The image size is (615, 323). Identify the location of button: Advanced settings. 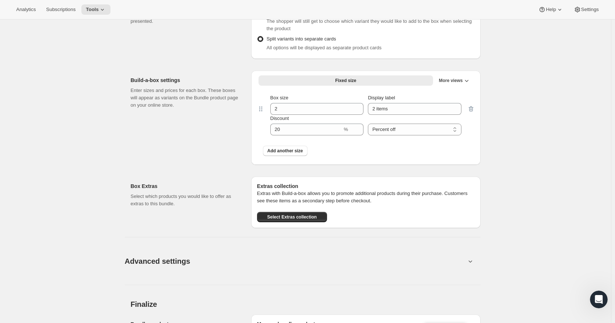
(295, 261).